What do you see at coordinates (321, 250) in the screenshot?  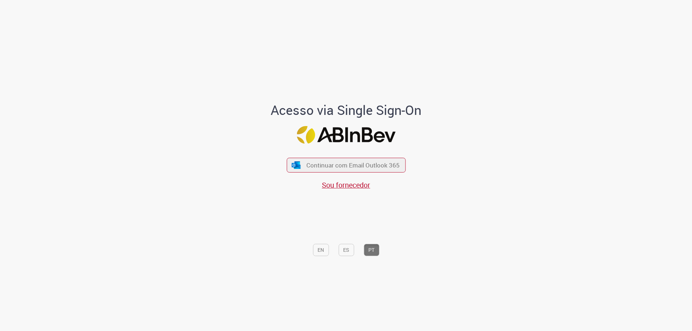 I see `button: EN` at bounding box center [321, 250].